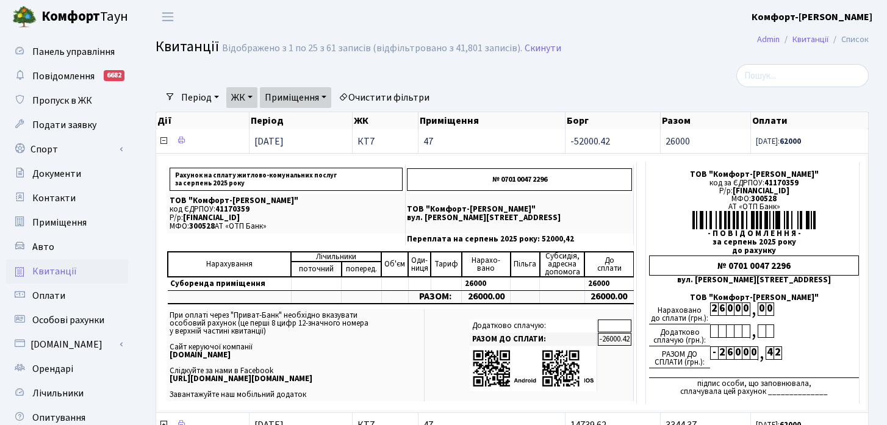  Describe the element at coordinates (58, 393) in the screenshot. I see `span: Лічильники` at that location.